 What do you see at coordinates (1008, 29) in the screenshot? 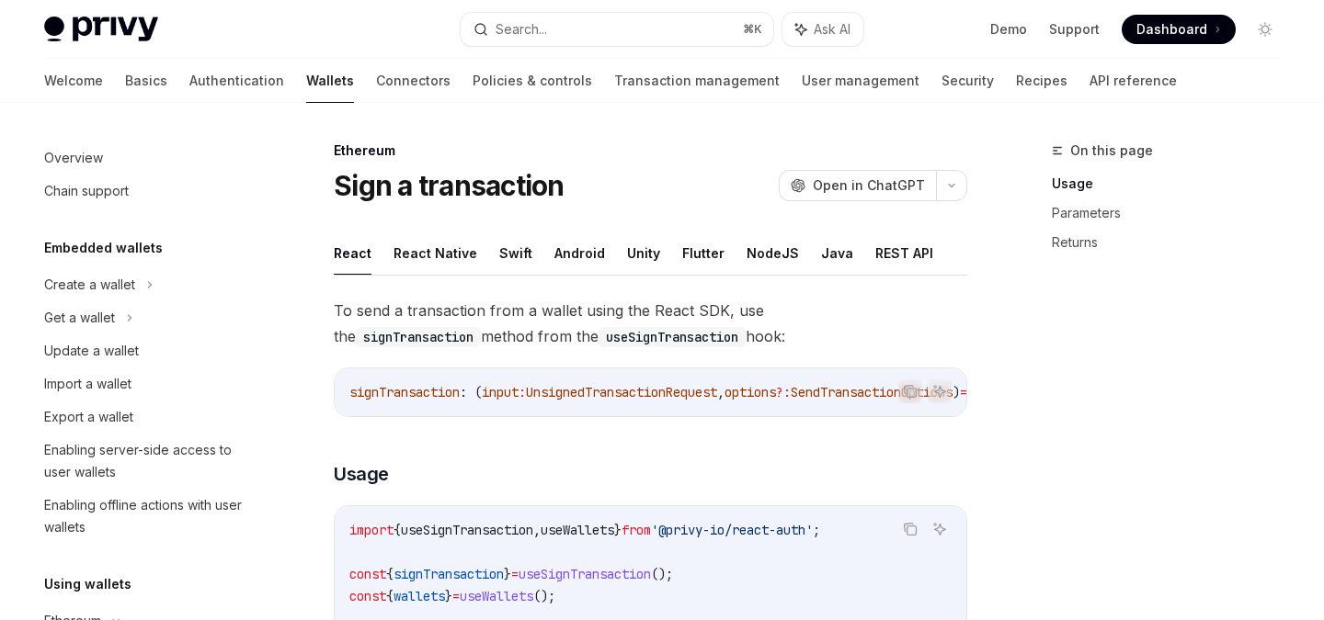
I see `a: Demo` at bounding box center [1008, 29].